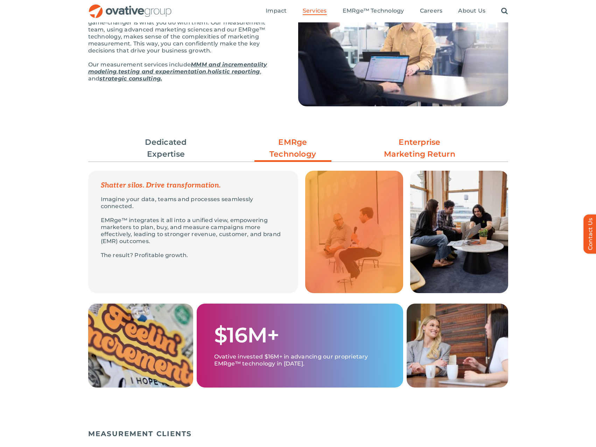 This screenshot has height=447, width=596. Describe the element at coordinates (471, 11) in the screenshot. I see `a: About Us` at that location.